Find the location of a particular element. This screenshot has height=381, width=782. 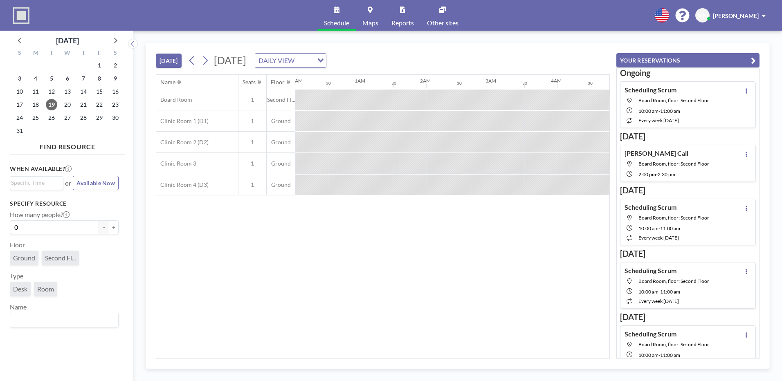

button: YOUR RESERVATIONS is located at coordinates (688, 60).